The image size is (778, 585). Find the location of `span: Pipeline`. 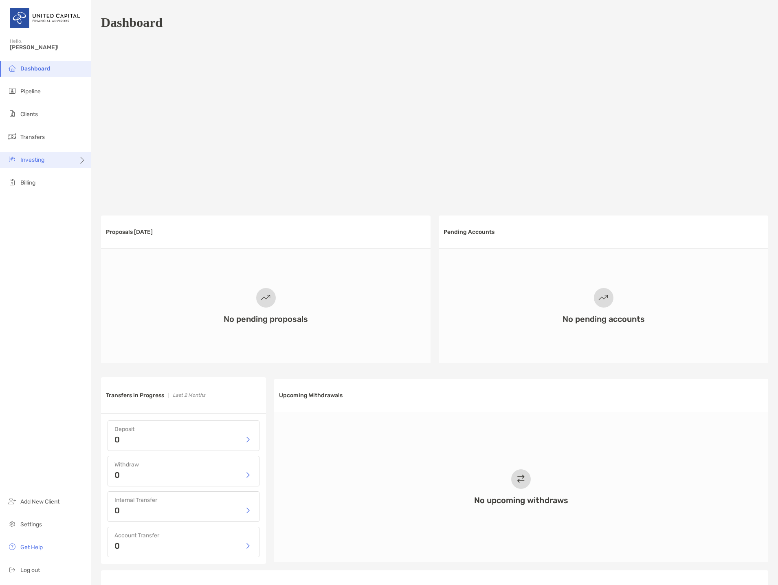

span: Pipeline is located at coordinates (31, 91).